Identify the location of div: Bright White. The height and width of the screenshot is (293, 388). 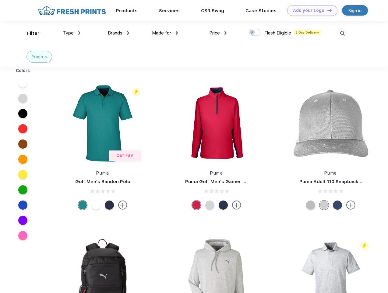
(96, 205).